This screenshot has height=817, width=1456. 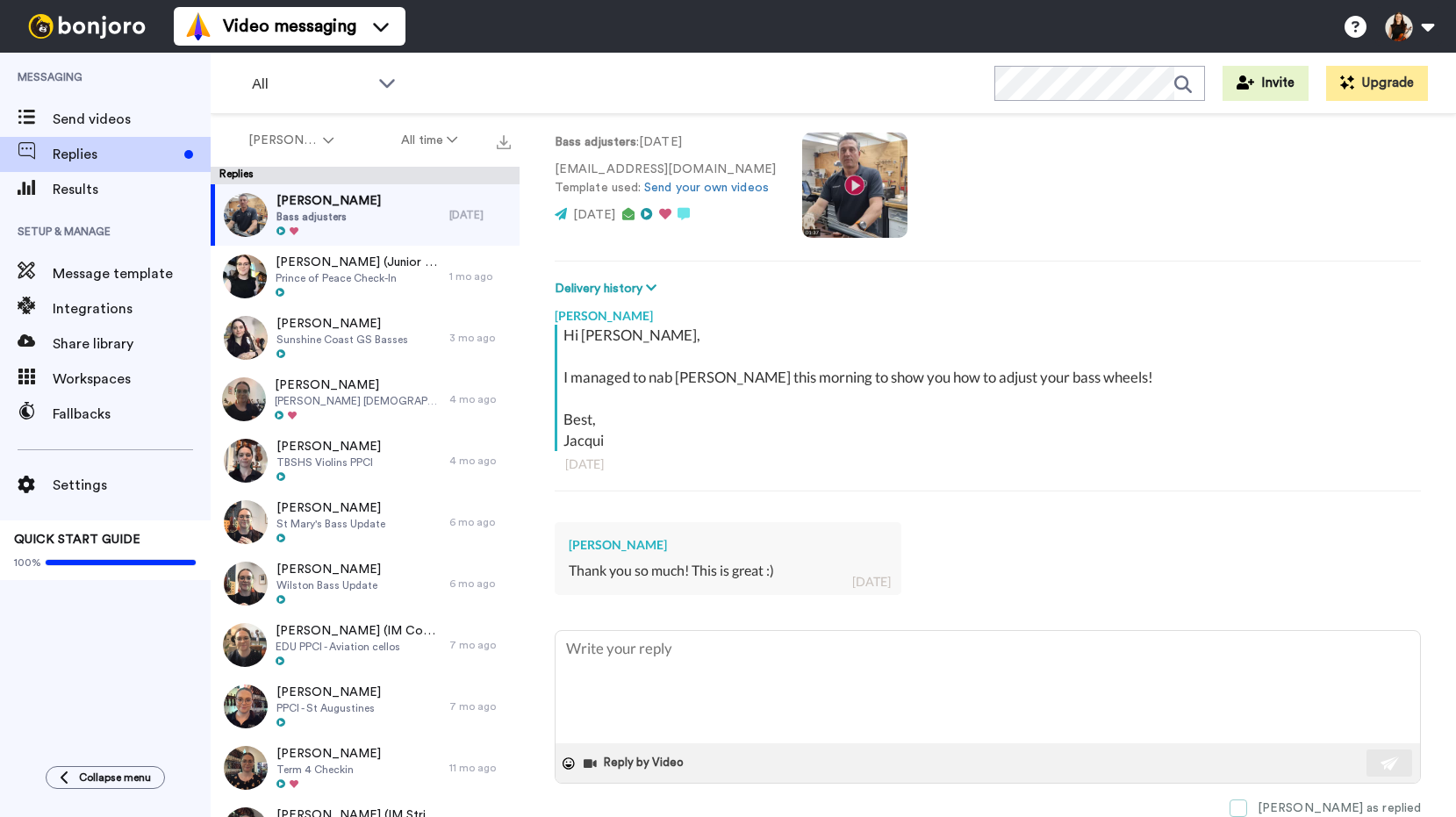 I want to click on button: Delivery history, so click(x=609, y=289).